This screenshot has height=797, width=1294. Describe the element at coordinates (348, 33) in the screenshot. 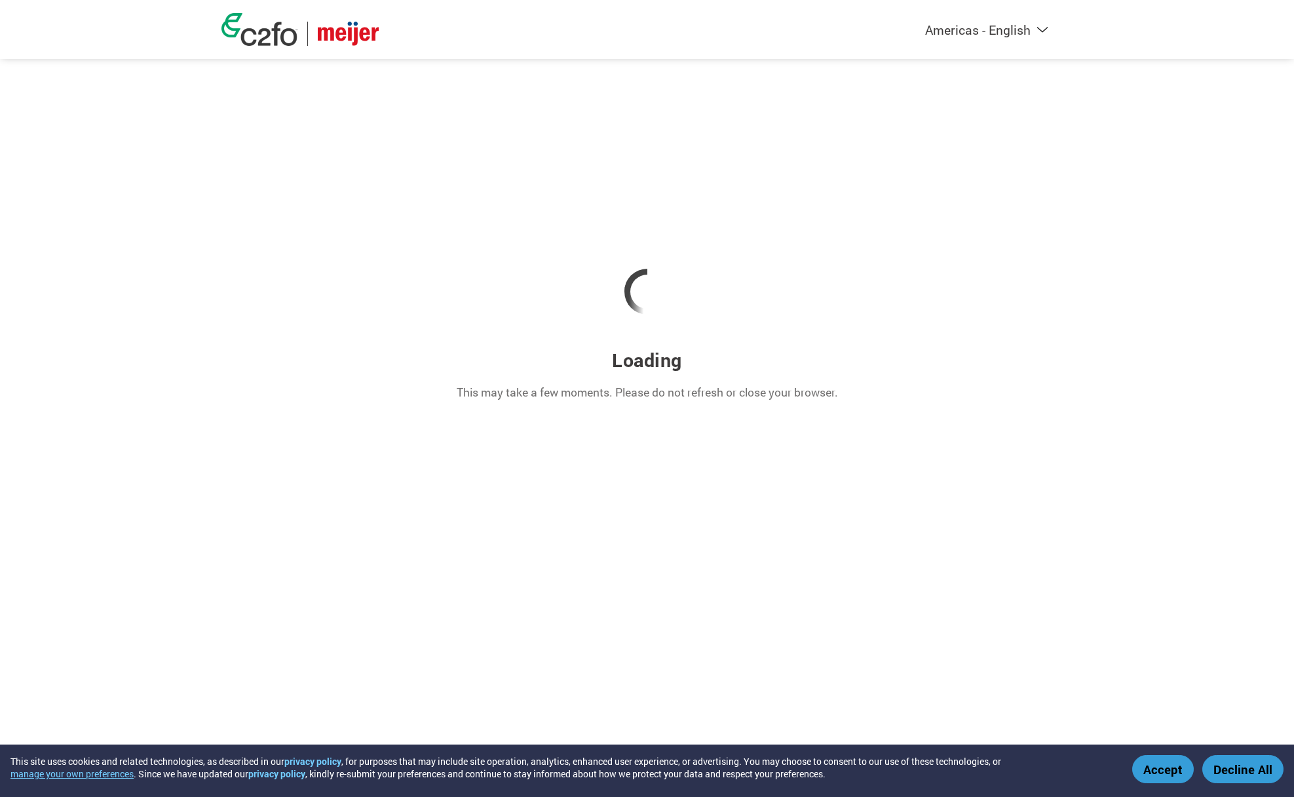

I see `img: Meijer` at that location.